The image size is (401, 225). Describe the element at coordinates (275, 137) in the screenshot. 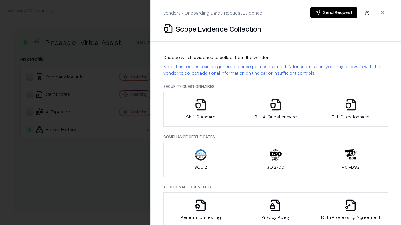

I see `p: Compliance Certificates` at that location.